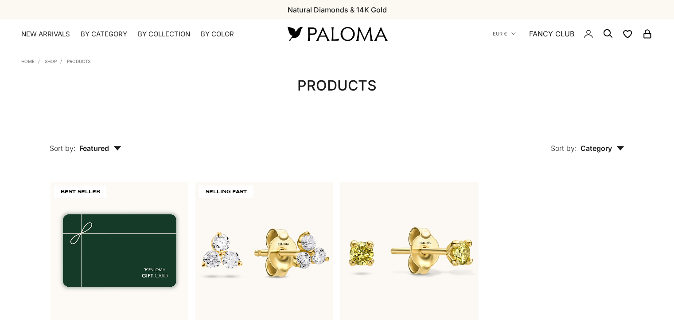 This screenshot has height=324, width=674. What do you see at coordinates (28, 61) in the screenshot?
I see `a: Home` at bounding box center [28, 61].